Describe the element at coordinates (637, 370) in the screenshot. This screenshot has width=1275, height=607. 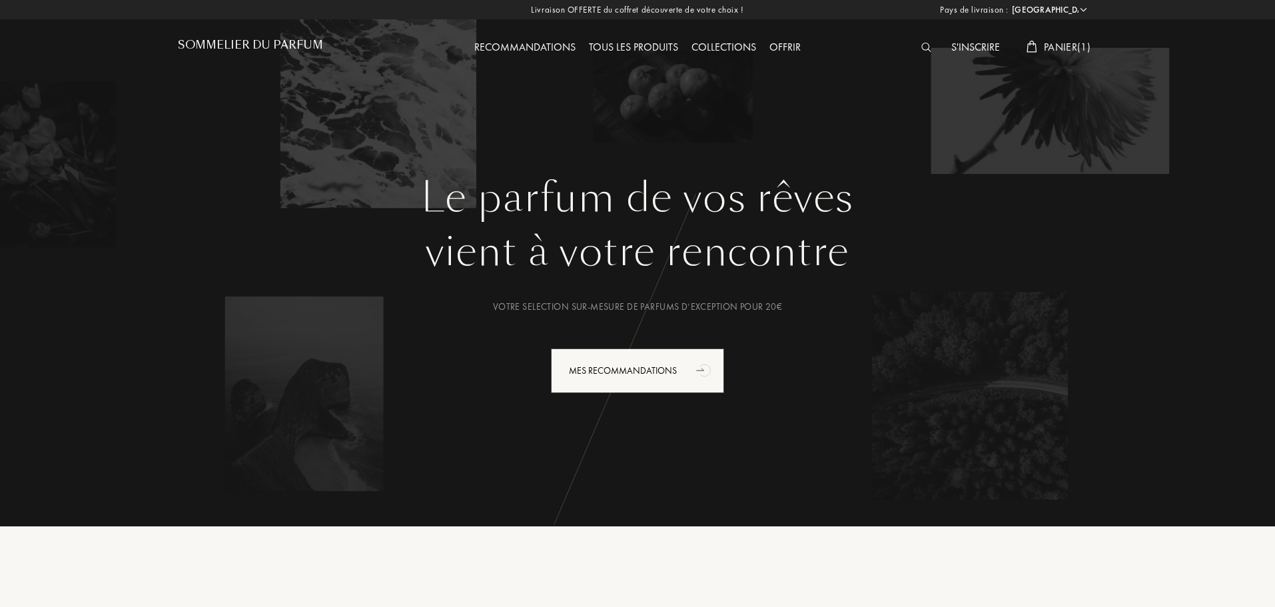
I see `div: Mes Recommandations` at that location.